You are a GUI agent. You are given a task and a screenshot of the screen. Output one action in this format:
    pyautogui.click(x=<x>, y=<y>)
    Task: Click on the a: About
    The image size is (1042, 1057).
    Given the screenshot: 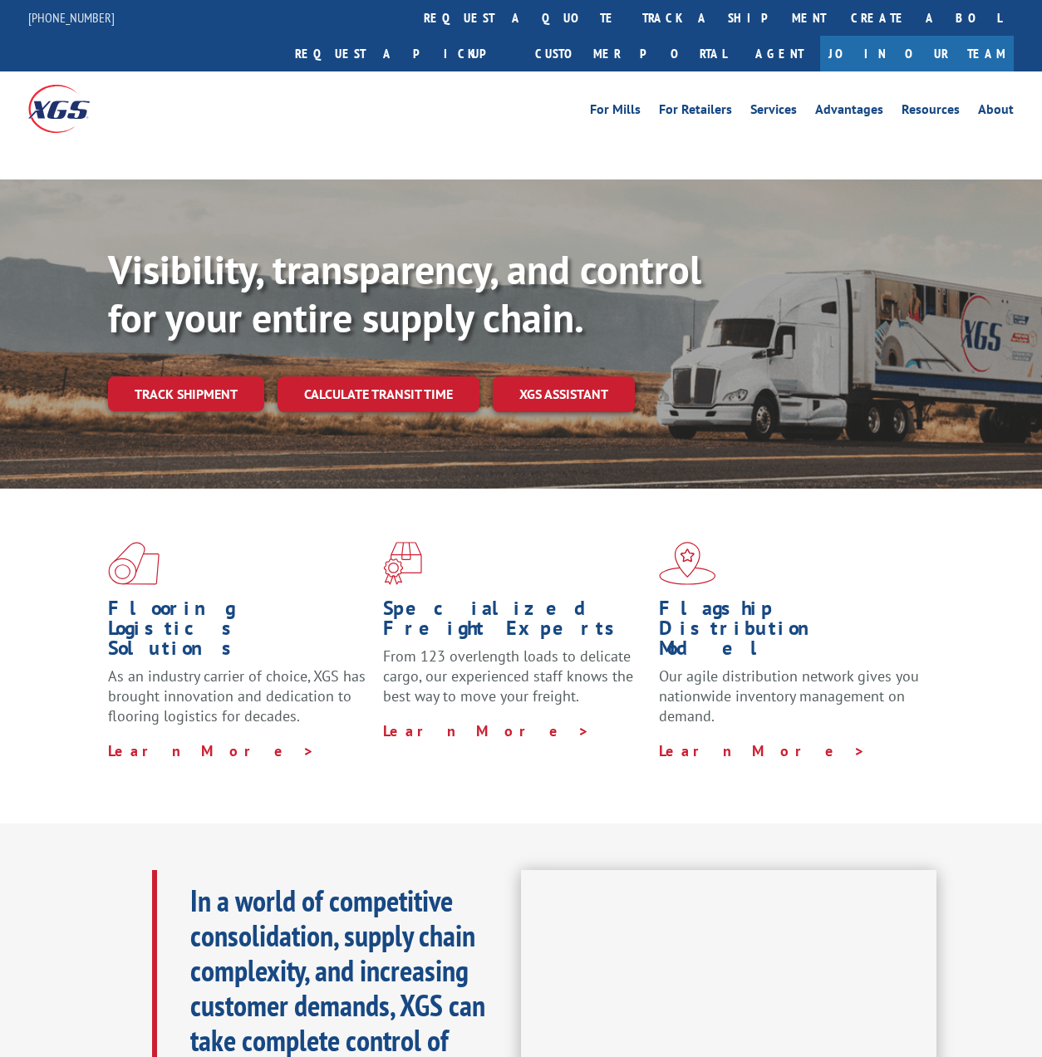 What is the action you would take?
    pyautogui.click(x=996, y=112)
    